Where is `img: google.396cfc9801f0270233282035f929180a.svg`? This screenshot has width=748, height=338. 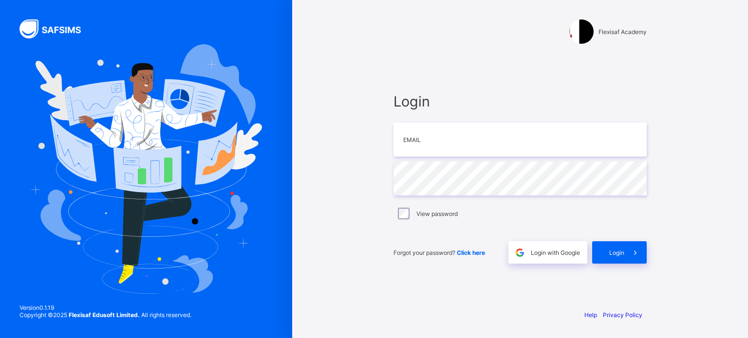
img: google.396cfc9801f0270233282035f929180a.svg is located at coordinates (520, 253).